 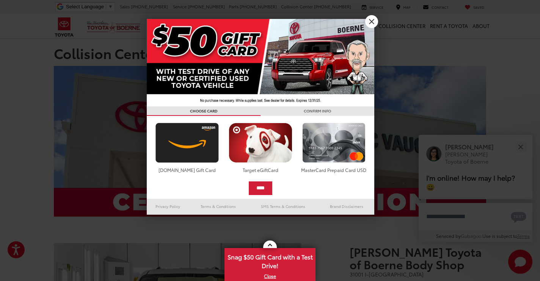 What do you see at coordinates (260, 170) in the screenshot?
I see `div: Target eGiftCard` at bounding box center [260, 170].